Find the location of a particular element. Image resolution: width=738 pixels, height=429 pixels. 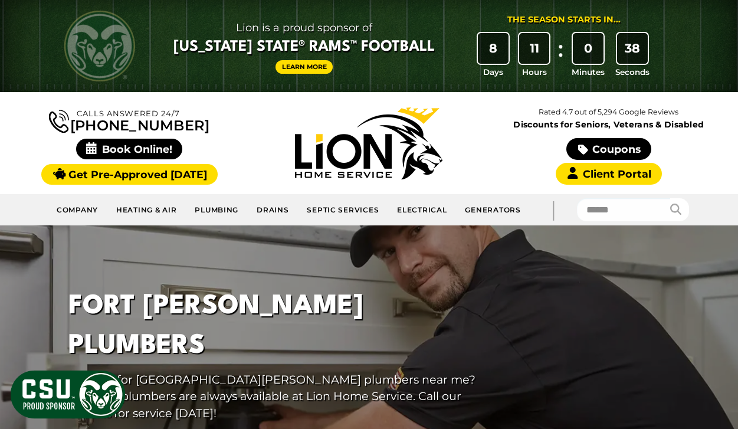

span: Hours is located at coordinates (535, 72).